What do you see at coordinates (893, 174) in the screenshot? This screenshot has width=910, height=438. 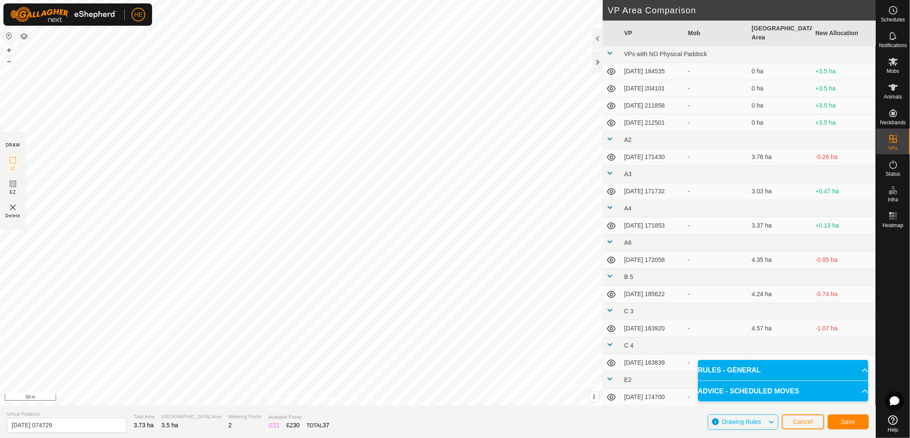 I see `span: Status` at bounding box center [893, 174].